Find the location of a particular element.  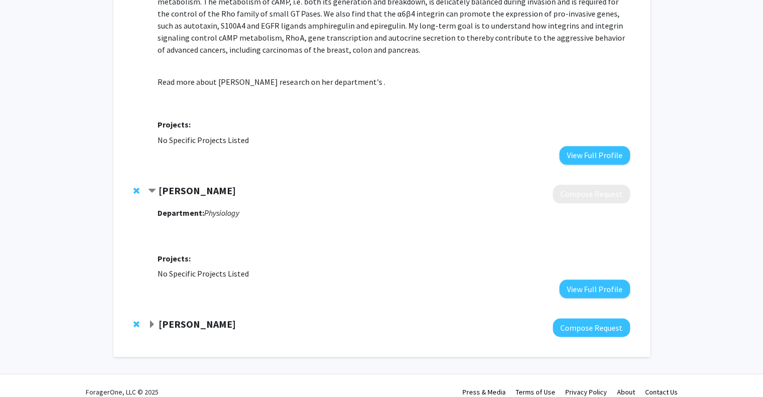

a: Privacy Policy is located at coordinates (586, 392).